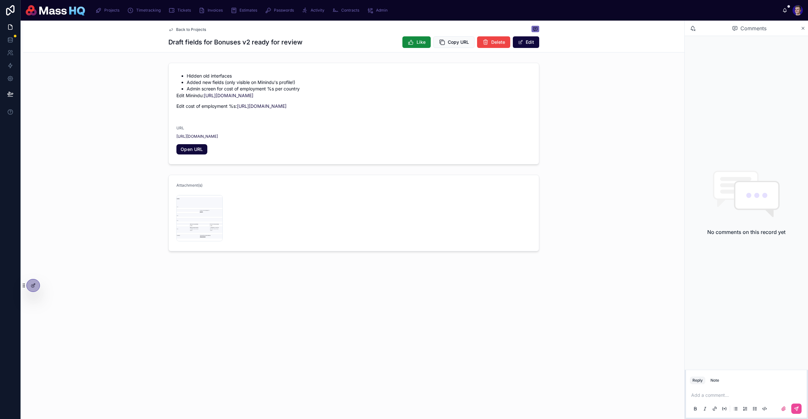  I want to click on a: Estimates, so click(245, 10).